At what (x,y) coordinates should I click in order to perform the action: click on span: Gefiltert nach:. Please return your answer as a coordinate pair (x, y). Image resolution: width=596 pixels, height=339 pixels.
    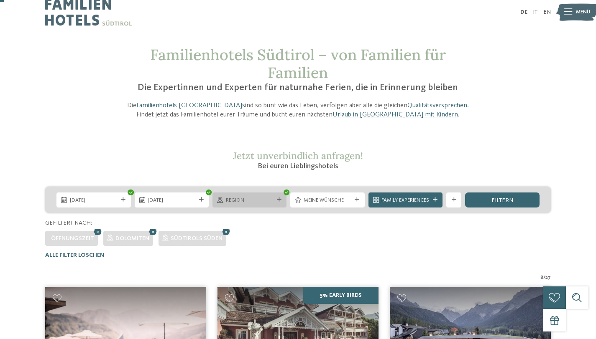
    Looking at the image, I should click on (69, 223).